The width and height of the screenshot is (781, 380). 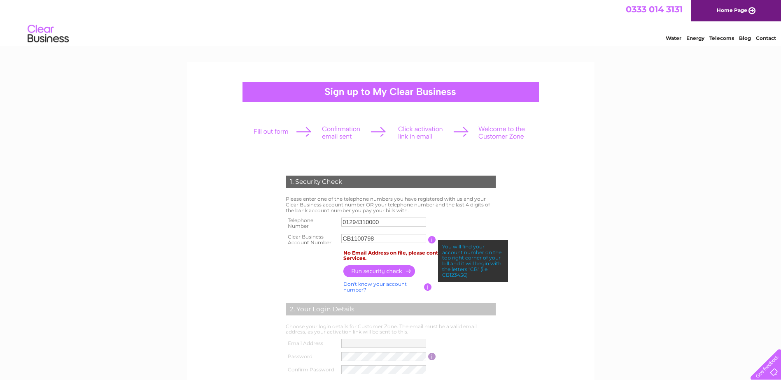 I want to click on a: Contact, so click(x=766, y=38).